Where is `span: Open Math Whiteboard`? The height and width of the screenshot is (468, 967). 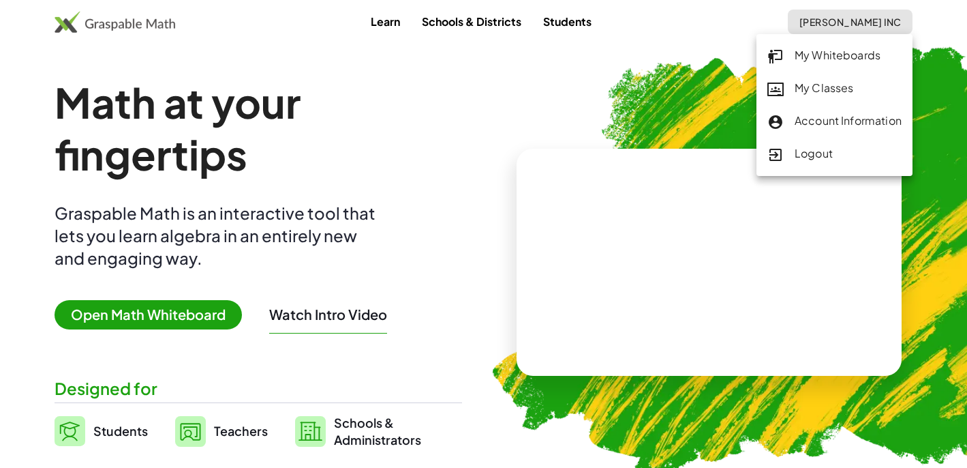 span: Open Math Whiteboard is located at coordinates (148, 314).